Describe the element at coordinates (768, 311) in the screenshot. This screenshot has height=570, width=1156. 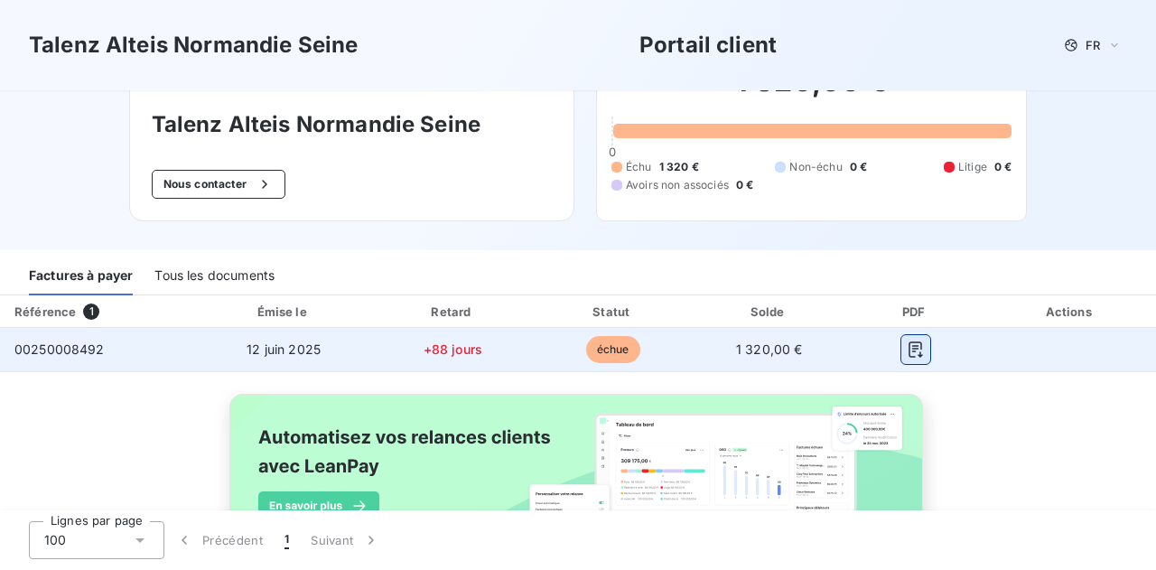
I see `div: Solde` at that location.